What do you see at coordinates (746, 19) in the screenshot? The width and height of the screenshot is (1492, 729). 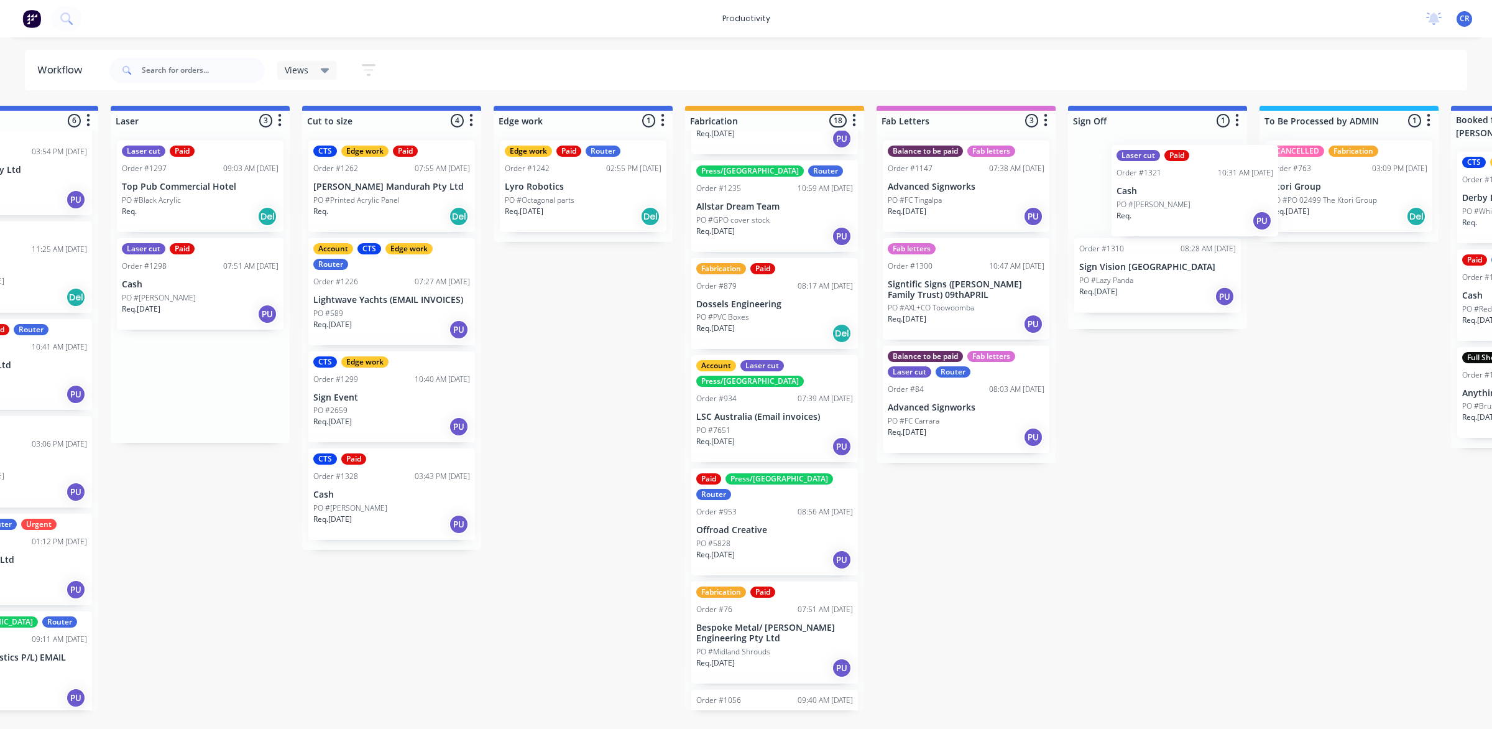 I see `div: productivity` at bounding box center [746, 19].